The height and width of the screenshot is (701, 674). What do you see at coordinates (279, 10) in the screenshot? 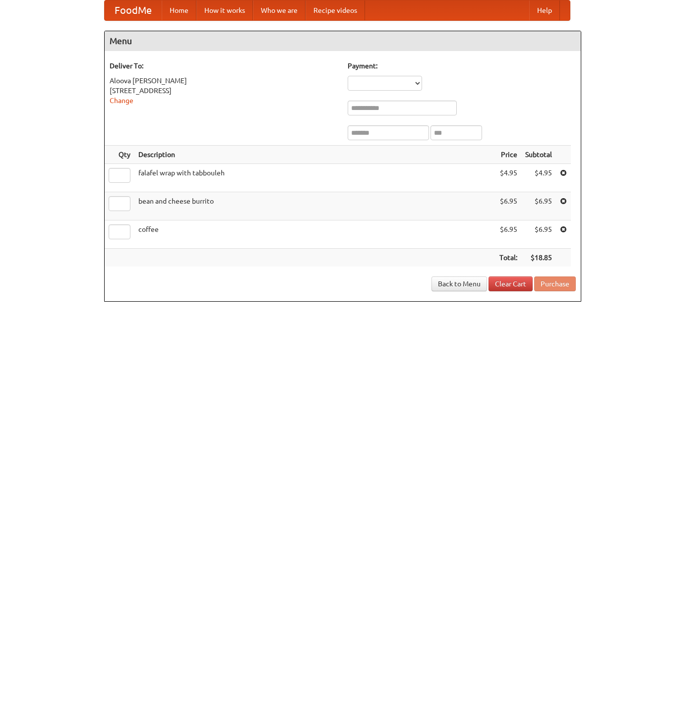
I see `a: Who we are` at bounding box center [279, 10].